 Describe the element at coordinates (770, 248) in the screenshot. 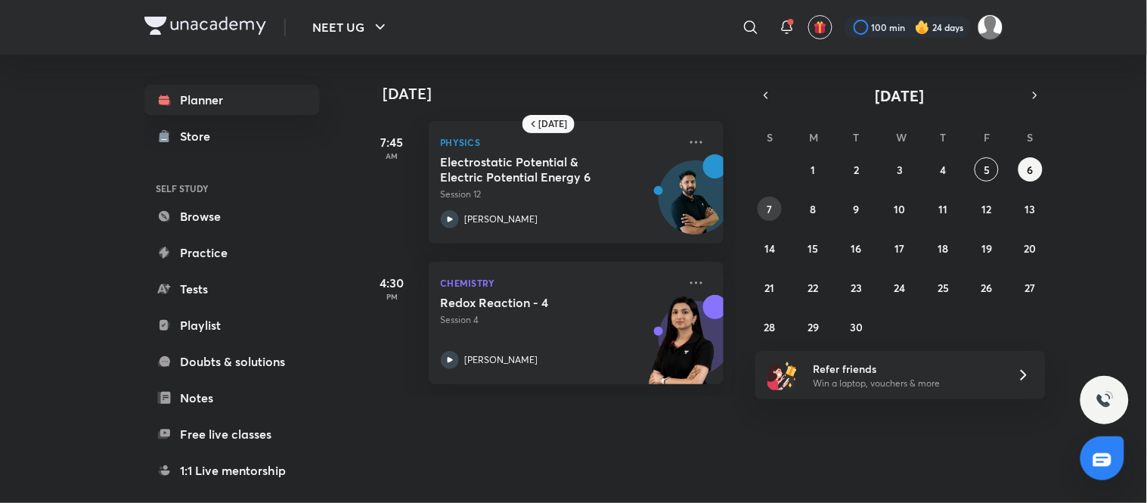

I see `abbr: September 14, 2025` at that location.